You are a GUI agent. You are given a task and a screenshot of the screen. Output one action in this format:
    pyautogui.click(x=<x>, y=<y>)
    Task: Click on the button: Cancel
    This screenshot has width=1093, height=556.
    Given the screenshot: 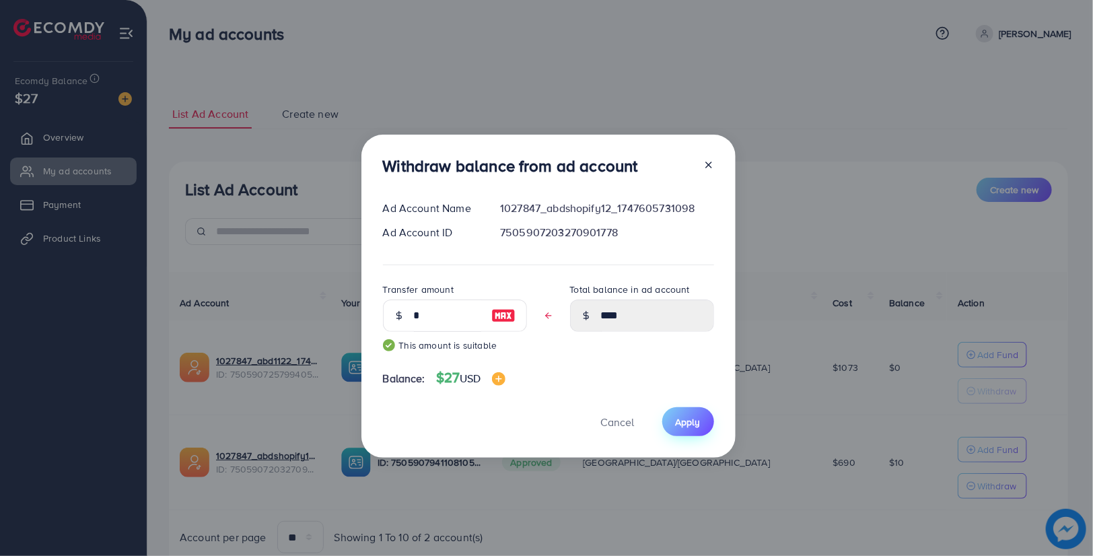 What is the action you would take?
    pyautogui.click(x=618, y=421)
    